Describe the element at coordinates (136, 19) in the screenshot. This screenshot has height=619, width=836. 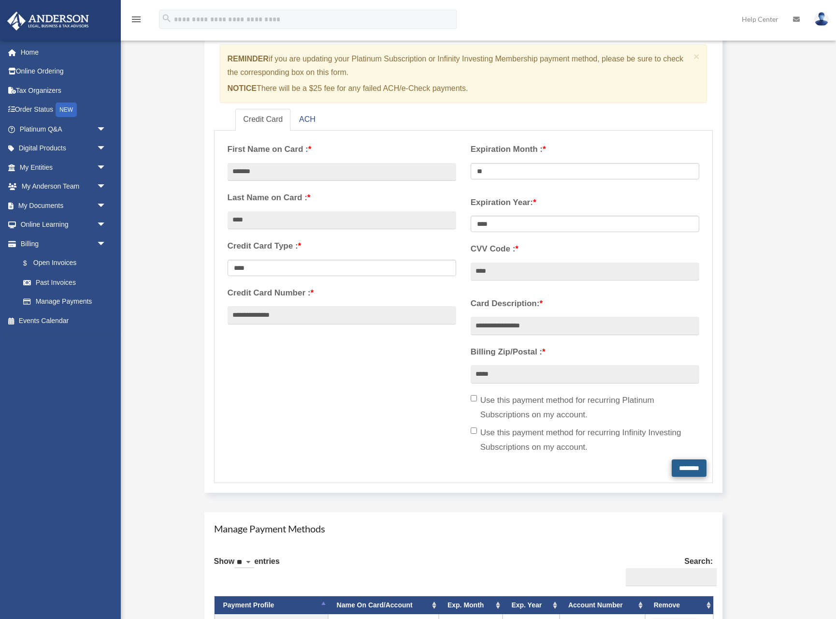
I see `i: menu` at that location.